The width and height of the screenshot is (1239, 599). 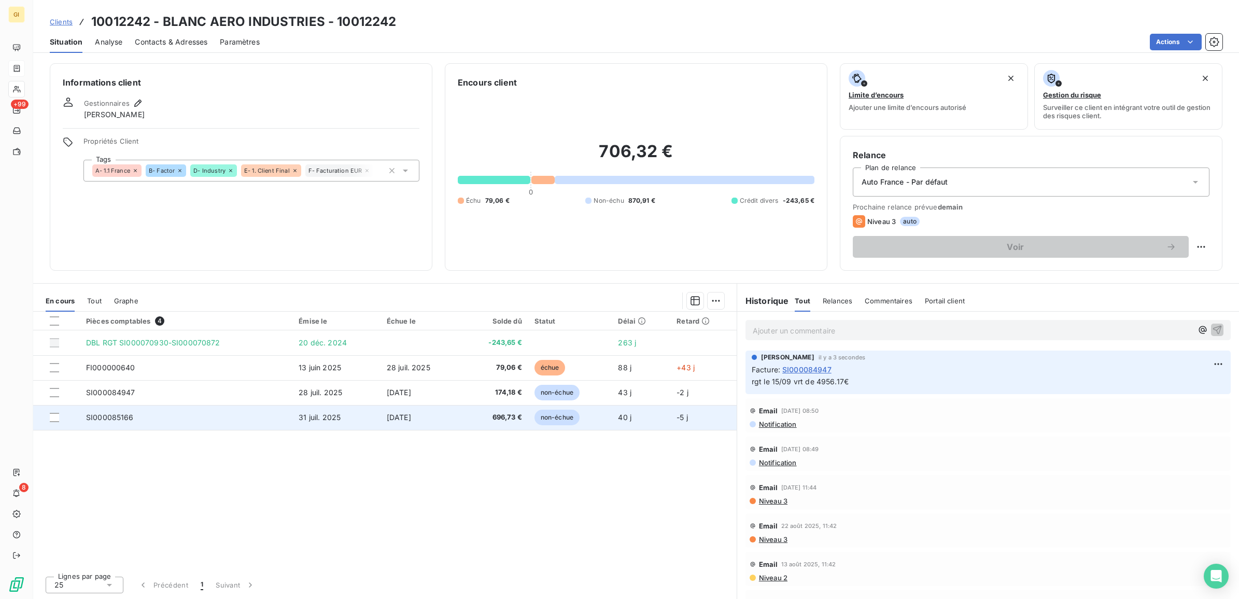 I want to click on span: Non-échu, so click(x=609, y=201).